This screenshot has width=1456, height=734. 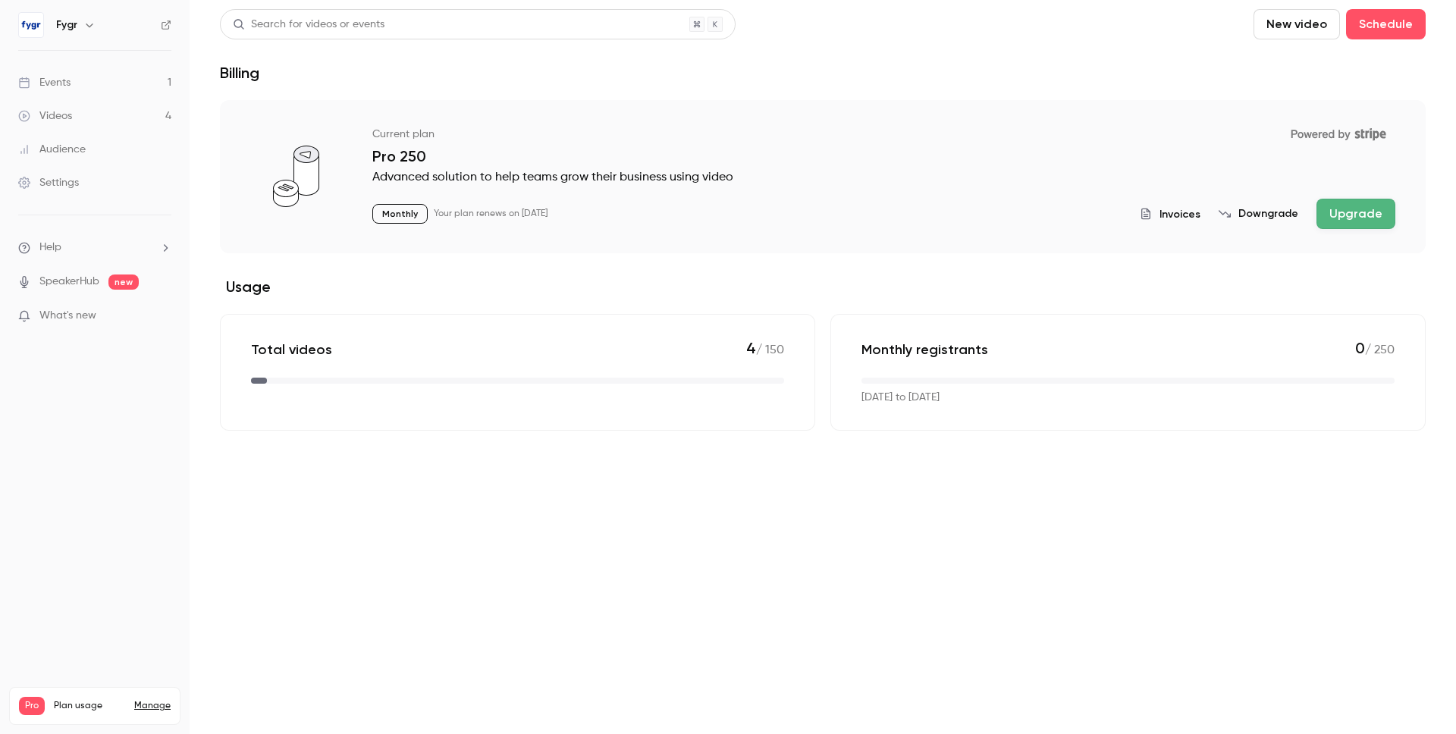 I want to click on button: Invoices, so click(x=1170, y=214).